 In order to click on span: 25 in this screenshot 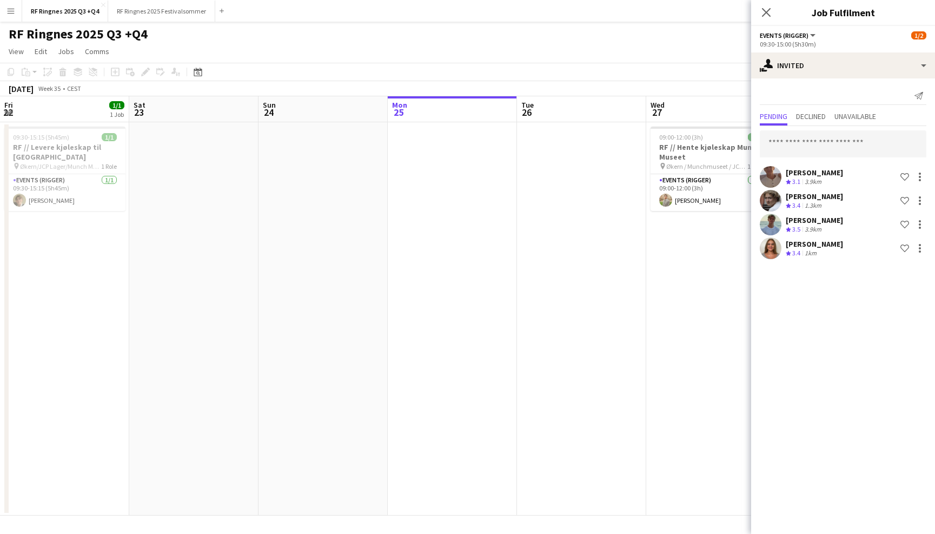, I will do `click(398, 112)`.